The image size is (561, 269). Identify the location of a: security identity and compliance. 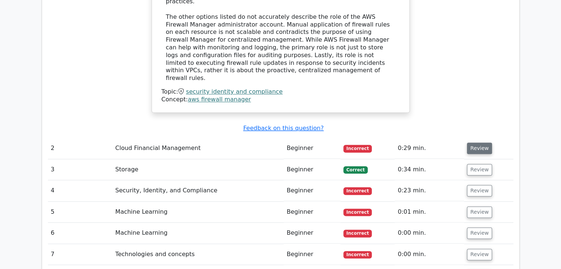
(234, 92).